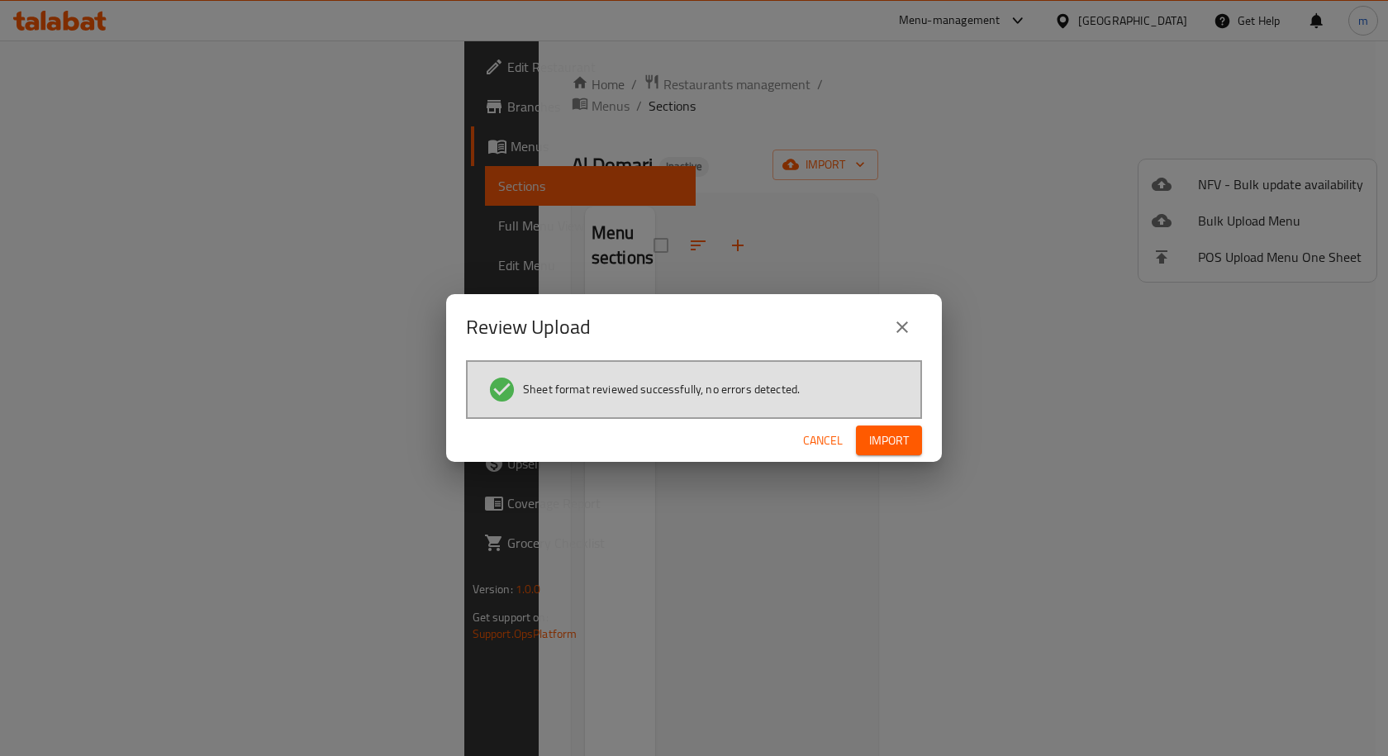 This screenshot has height=756, width=1388. Describe the element at coordinates (823, 440) in the screenshot. I see `button: Cancel` at that location.